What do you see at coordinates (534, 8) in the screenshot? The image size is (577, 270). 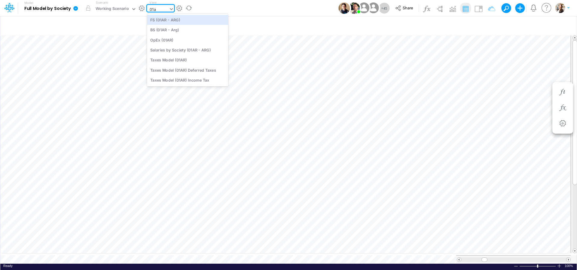 I see `a: Notifications` at bounding box center [534, 8].